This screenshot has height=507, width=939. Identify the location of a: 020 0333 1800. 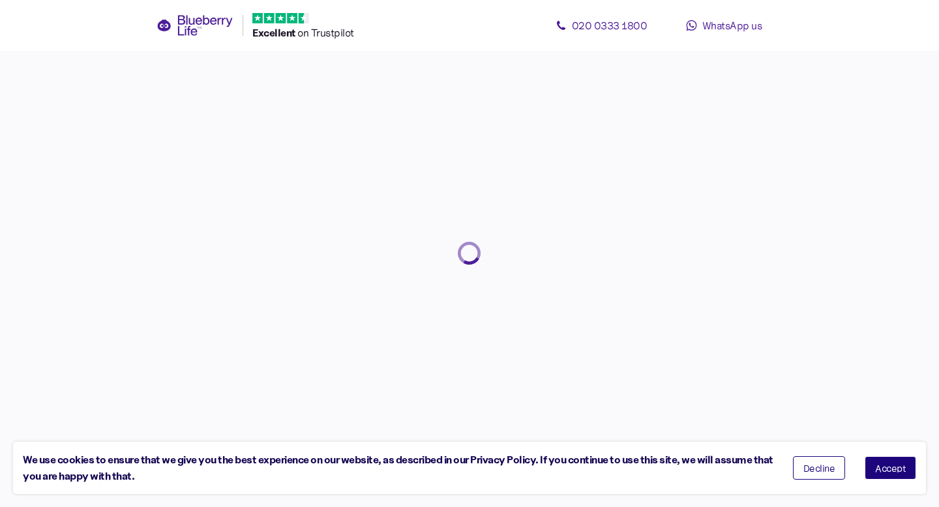
(601, 25).